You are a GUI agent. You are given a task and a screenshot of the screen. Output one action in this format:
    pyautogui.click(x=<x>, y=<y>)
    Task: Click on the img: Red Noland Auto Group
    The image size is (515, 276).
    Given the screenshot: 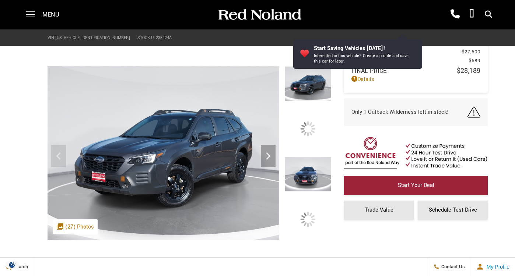 What is the action you would take?
    pyautogui.click(x=259, y=15)
    